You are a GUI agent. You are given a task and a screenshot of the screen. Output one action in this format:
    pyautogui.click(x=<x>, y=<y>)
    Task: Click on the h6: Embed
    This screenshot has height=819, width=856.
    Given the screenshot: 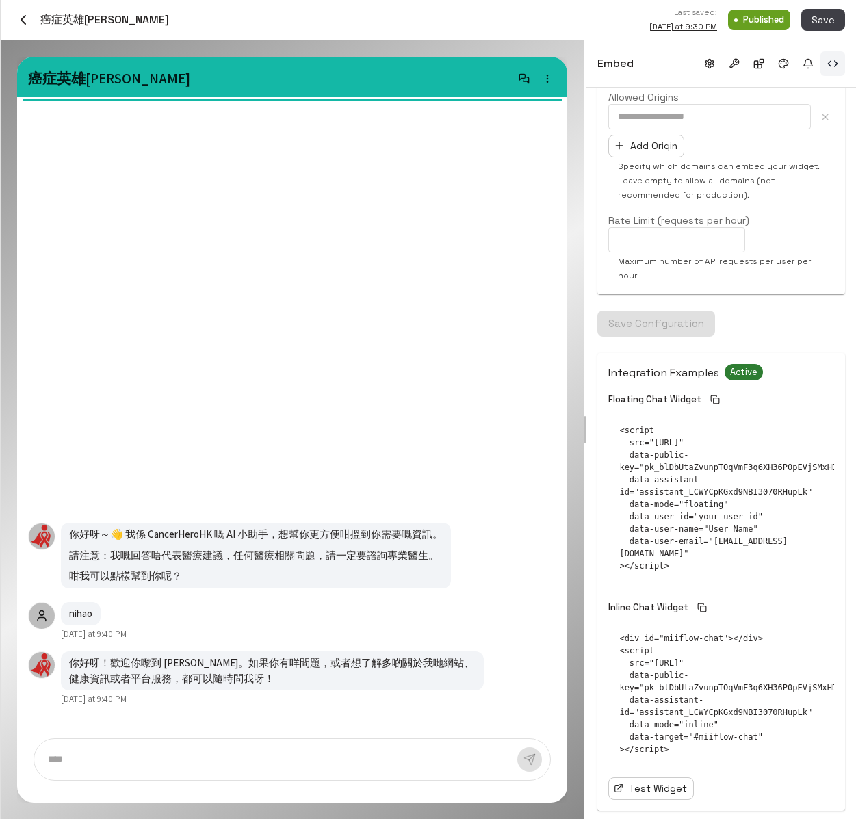 What is the action you would take?
    pyautogui.click(x=615, y=64)
    